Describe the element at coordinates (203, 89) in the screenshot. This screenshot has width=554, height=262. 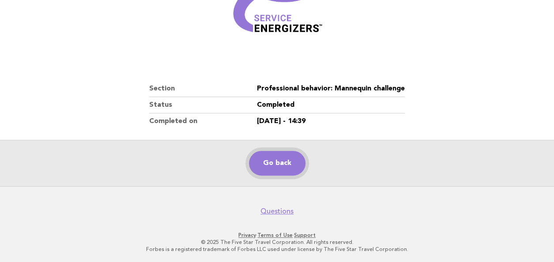
I see `dt: Section` at that location.